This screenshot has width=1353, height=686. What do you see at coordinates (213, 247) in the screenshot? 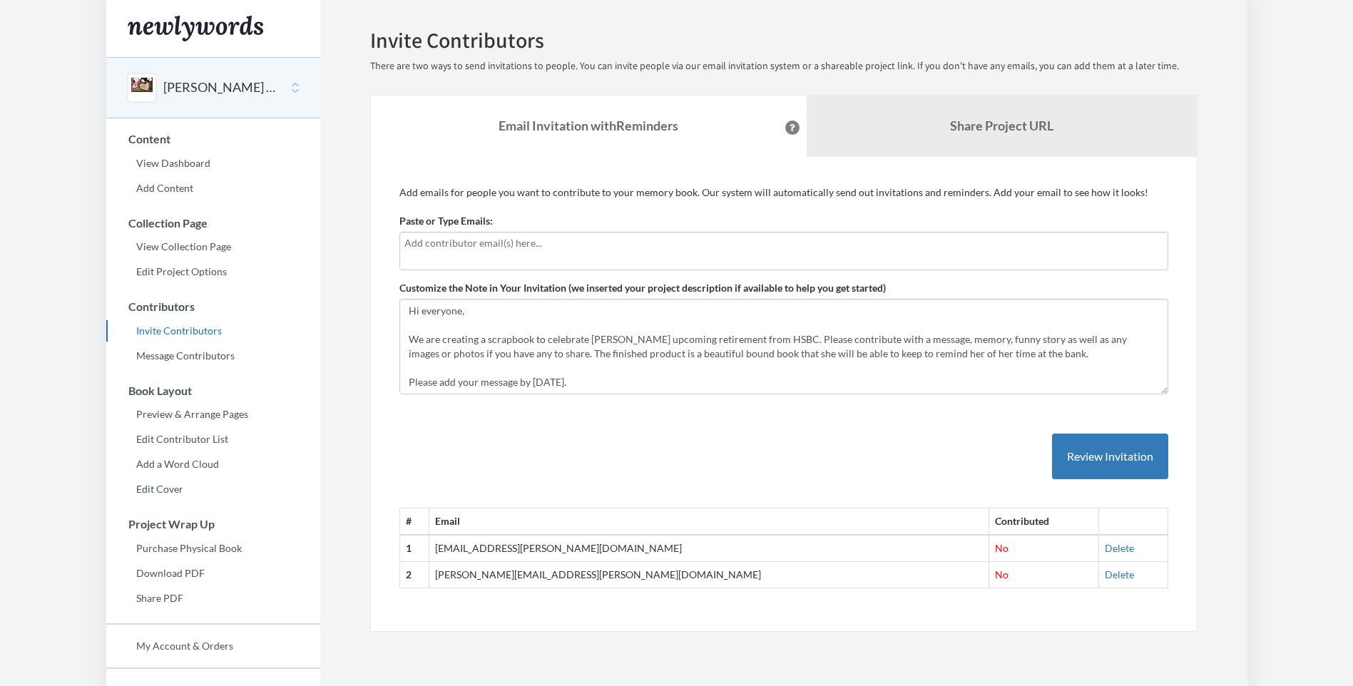
I see `a: View Collection Page` at bounding box center [213, 247].